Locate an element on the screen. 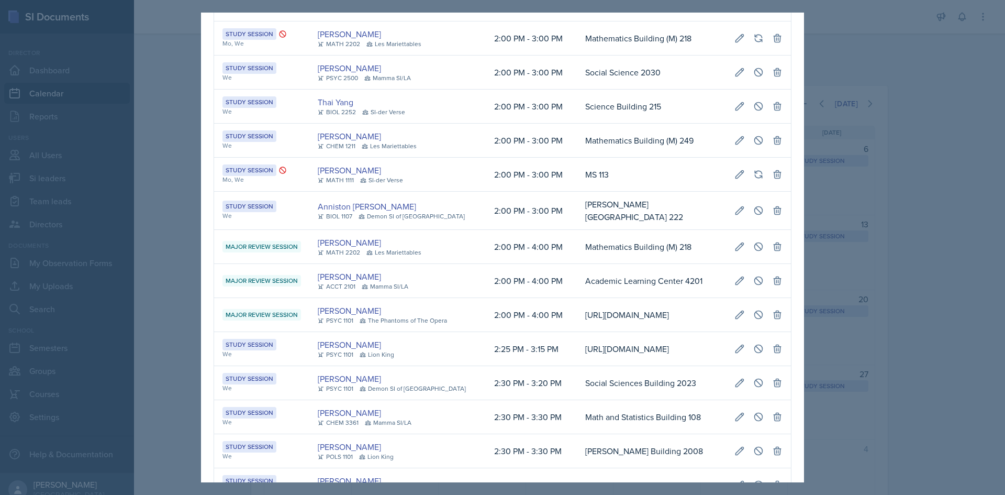  div: ACCT 2101 is located at coordinates (337, 286).